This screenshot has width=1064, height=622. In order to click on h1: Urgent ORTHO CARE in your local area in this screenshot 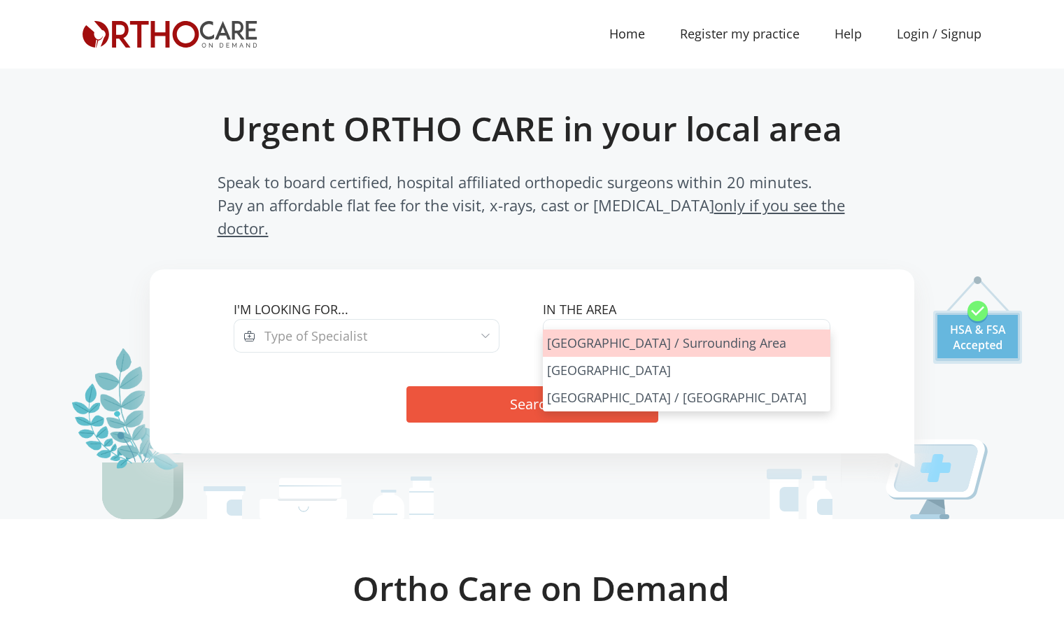, I will do `click(532, 129)`.